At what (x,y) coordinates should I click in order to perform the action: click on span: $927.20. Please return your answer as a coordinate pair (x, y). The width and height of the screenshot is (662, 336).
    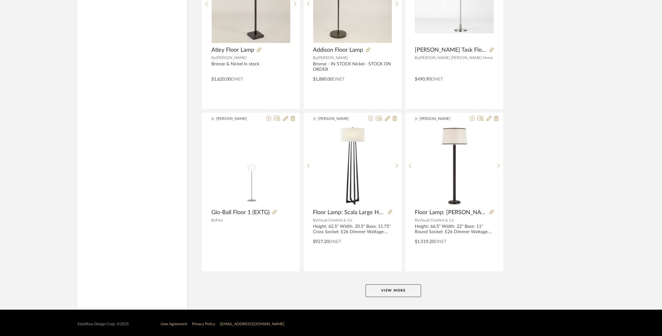
    Looking at the image, I should click on (321, 242).